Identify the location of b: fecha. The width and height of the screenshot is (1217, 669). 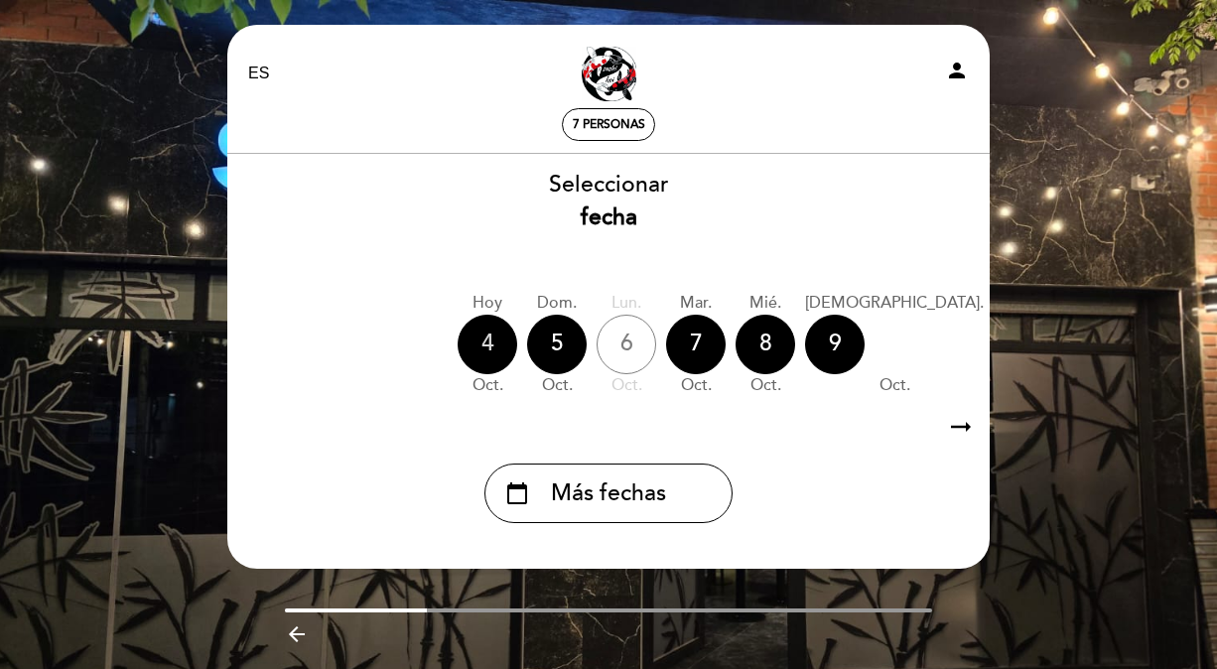
(608, 217).